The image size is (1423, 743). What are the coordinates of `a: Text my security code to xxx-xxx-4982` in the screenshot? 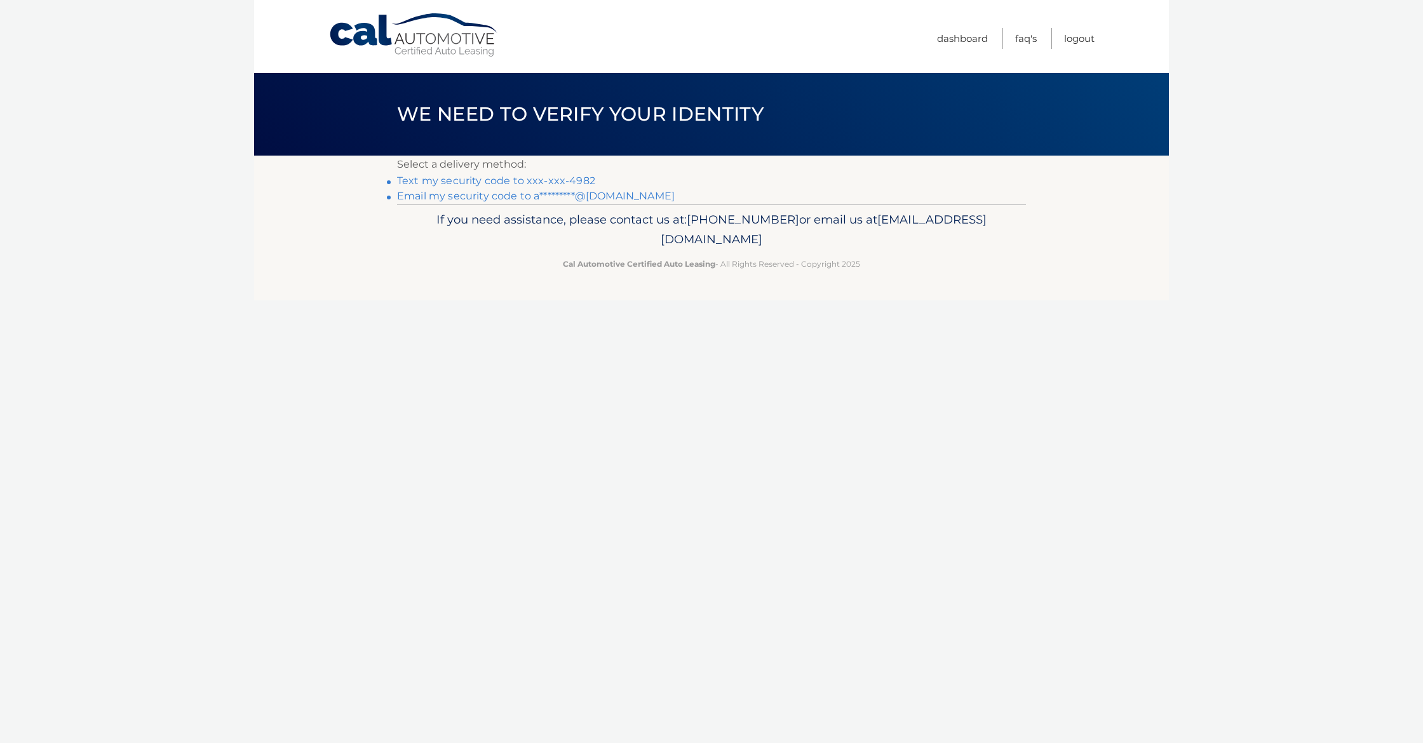 It's located at (496, 180).